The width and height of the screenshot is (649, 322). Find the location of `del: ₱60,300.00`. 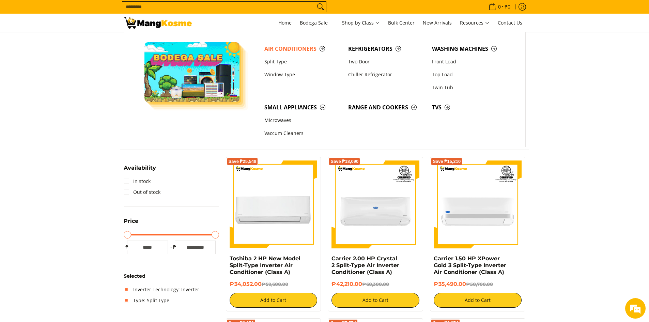

del: ₱60,300.00 is located at coordinates (375, 284).